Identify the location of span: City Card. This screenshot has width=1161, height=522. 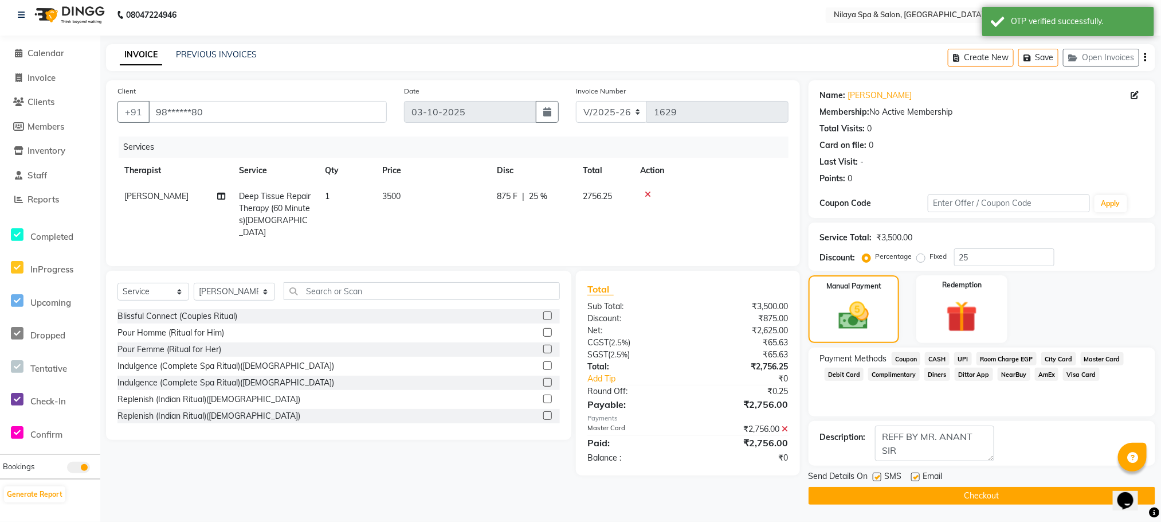
(1059, 358).